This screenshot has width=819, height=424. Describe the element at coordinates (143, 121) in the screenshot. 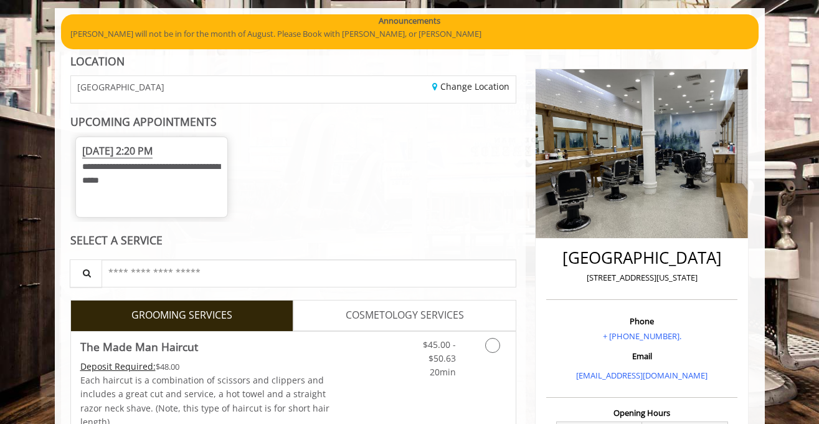

I see `b: UPCOMING APPOINTMENTS` at that location.